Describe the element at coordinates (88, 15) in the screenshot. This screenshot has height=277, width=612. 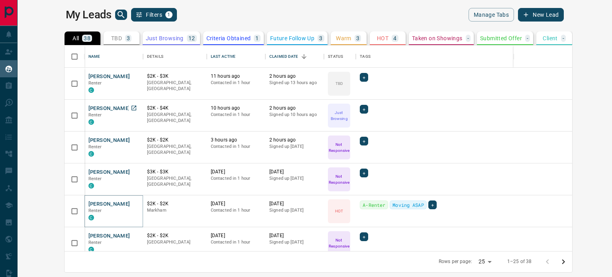
I see `h1: My Leads` at that location.